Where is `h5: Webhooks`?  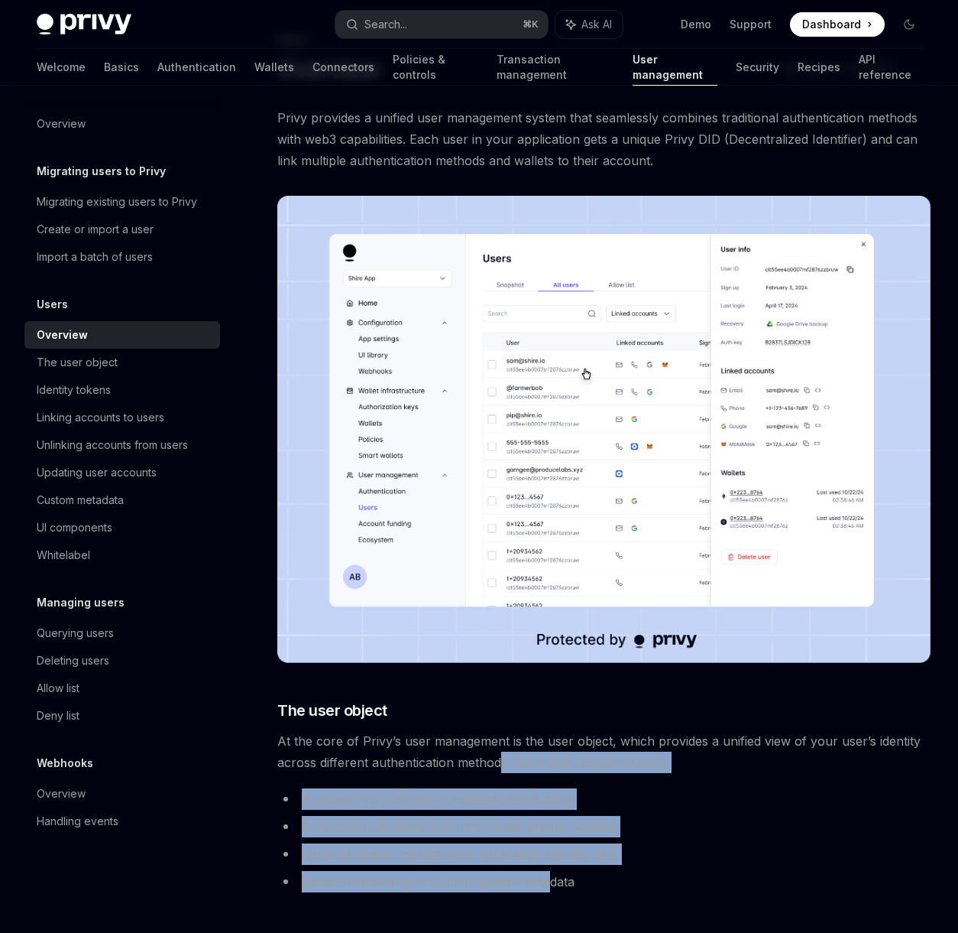 h5: Webhooks is located at coordinates (65, 763).